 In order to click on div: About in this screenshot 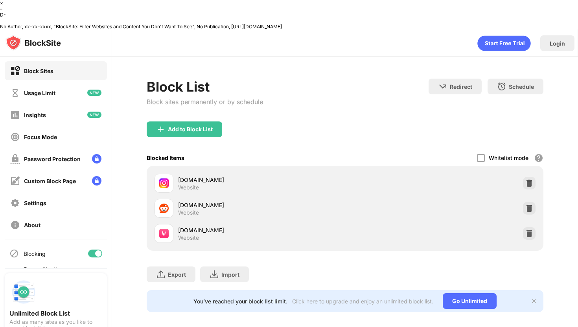, I will do `click(32, 225)`.